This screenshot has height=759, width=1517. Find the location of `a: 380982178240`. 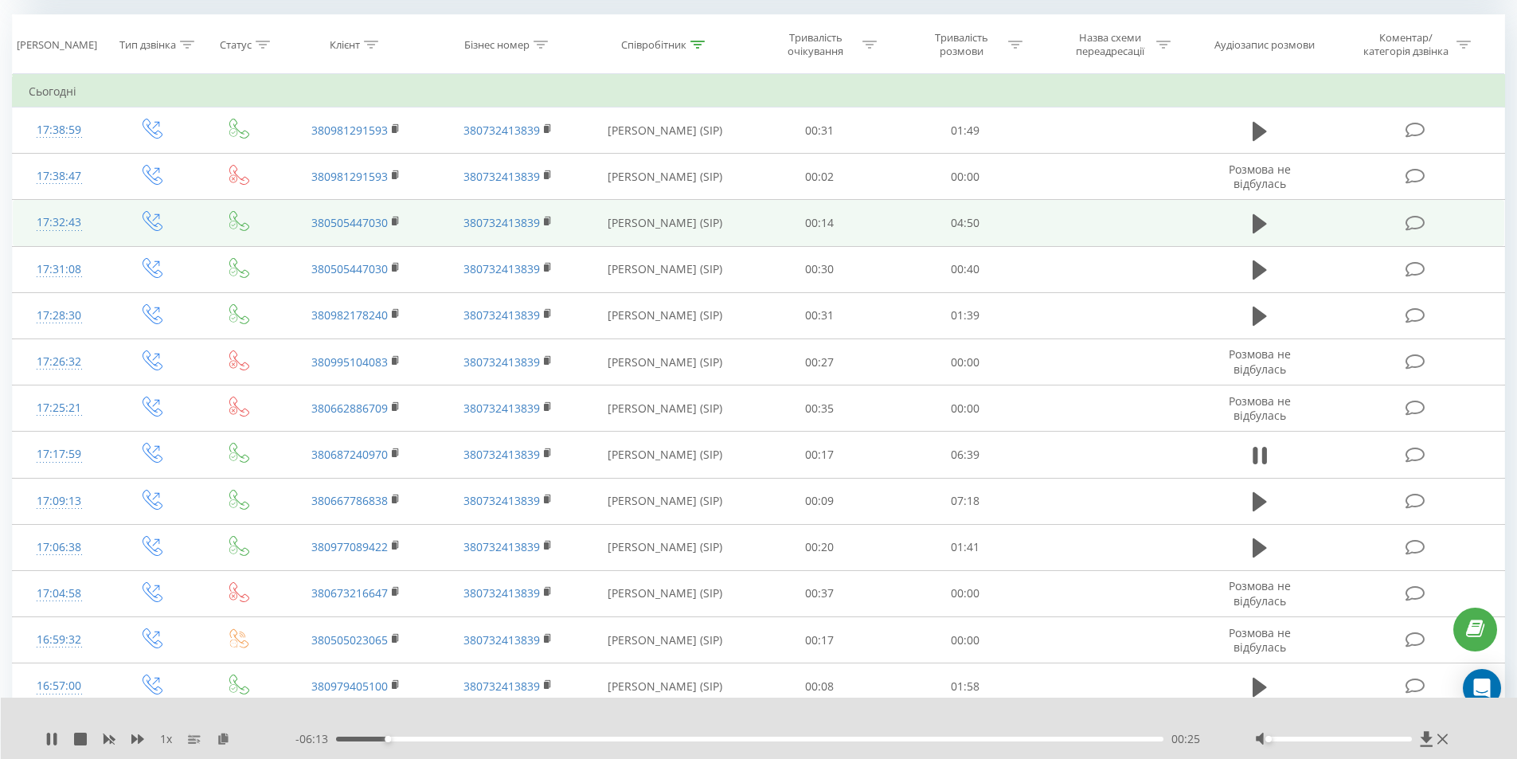

a: 380982178240 is located at coordinates (350, 315).